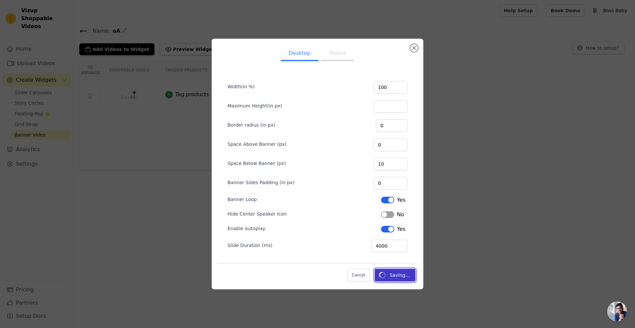 The width and height of the screenshot is (635, 328). What do you see at coordinates (395, 275) in the screenshot?
I see `button: Saving...` at bounding box center [395, 275].